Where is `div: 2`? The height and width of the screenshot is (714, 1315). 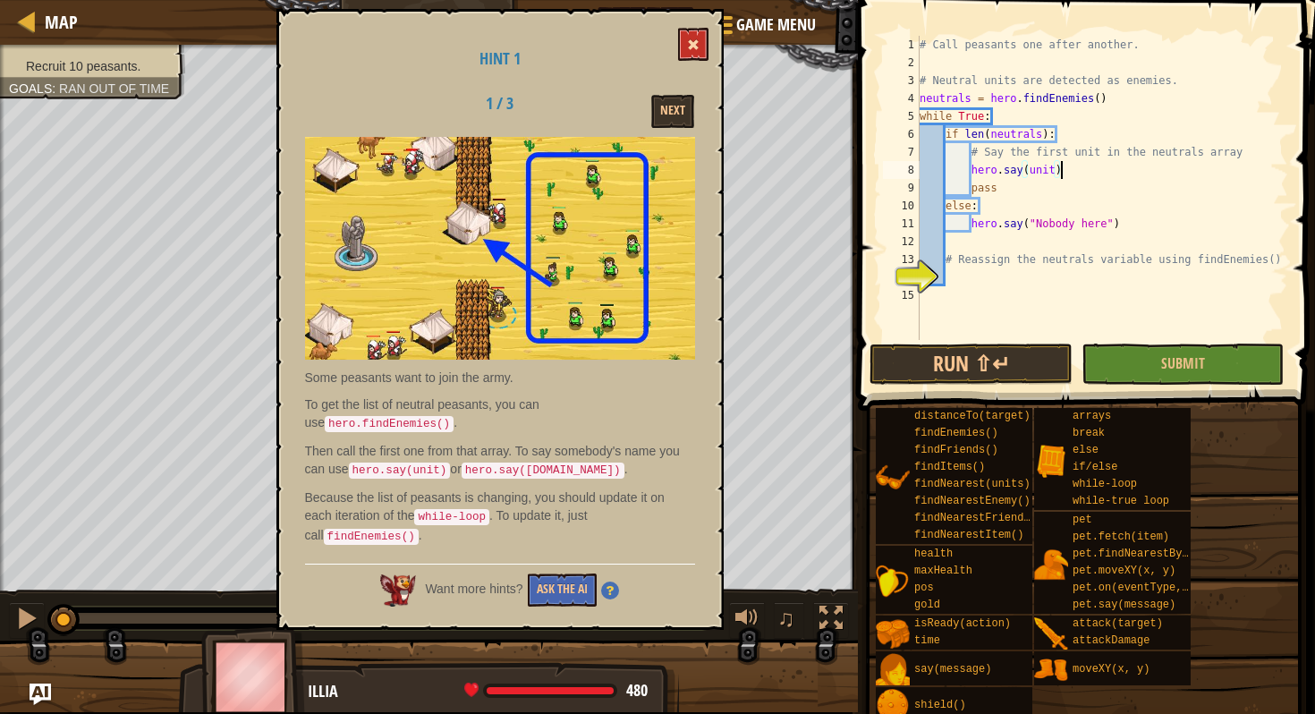
div: 2 is located at coordinates (901, 63).